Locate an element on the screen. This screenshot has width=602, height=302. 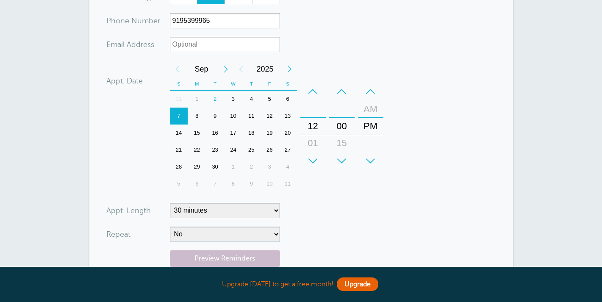
div: Minutes is located at coordinates (342, 126).